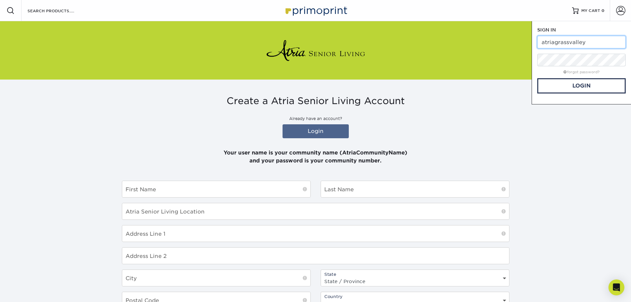 This screenshot has width=631, height=302. I want to click on p: Already have an account?, so click(316, 119).